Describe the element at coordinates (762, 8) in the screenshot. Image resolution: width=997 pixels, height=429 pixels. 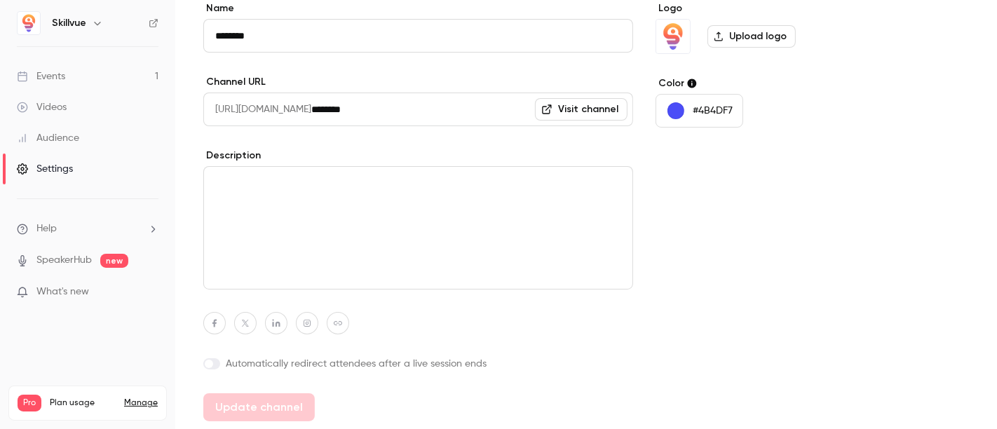
I see `label: Logo` at that location.